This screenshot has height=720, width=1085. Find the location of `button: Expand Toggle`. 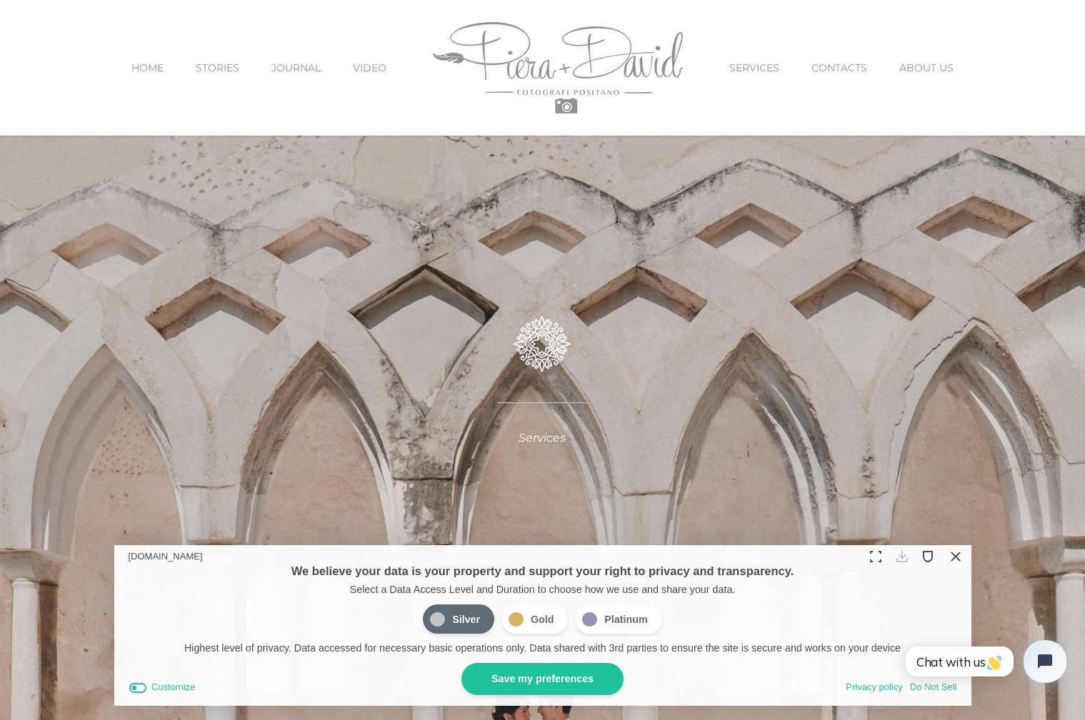

button: Expand Toggle is located at coordinates (875, 556).